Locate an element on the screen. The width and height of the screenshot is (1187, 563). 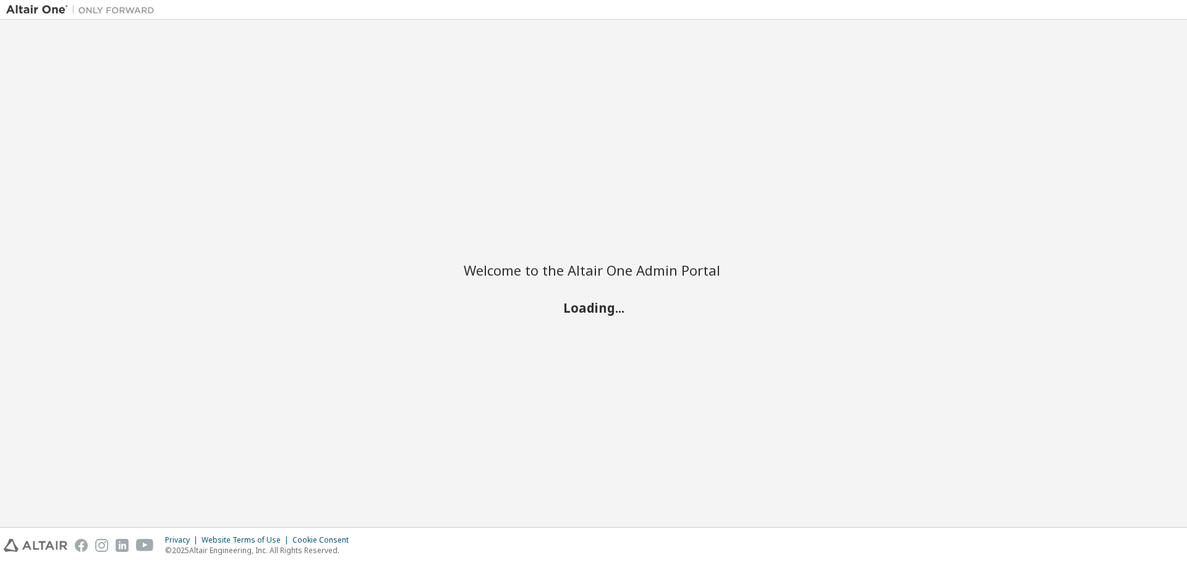
img: Altair One is located at coordinates (83, 10).